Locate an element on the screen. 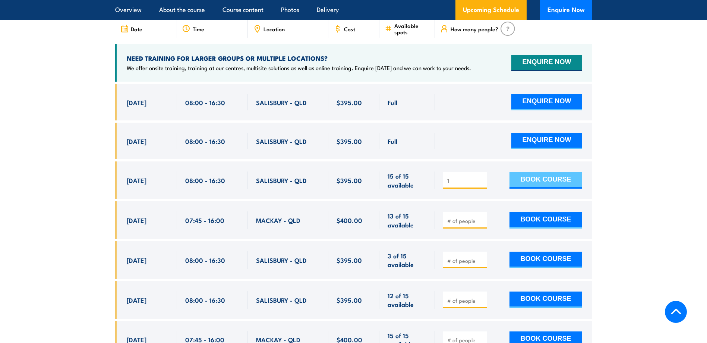  span: How many people? is located at coordinates (474, 29).